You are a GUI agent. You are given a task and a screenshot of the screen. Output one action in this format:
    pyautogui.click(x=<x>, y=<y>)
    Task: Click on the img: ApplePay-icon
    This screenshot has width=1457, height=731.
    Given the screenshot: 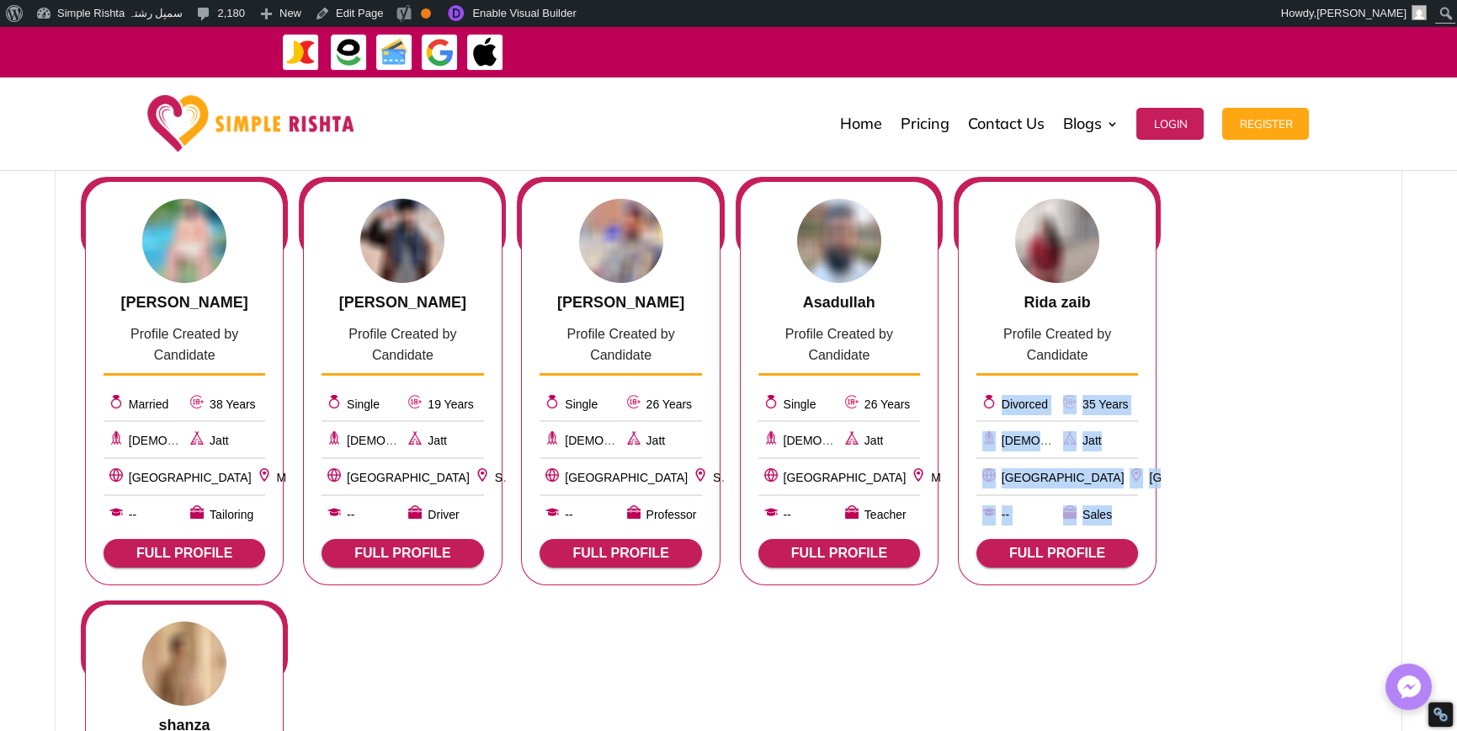 What is the action you would take?
    pyautogui.click(x=485, y=52)
    